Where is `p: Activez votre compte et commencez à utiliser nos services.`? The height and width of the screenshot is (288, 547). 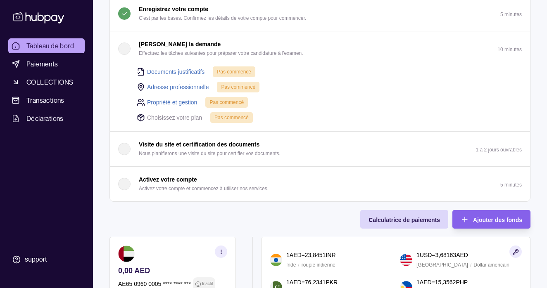
p: Activez votre compte et commencez à utiliser nos services. is located at coordinates (204, 189).